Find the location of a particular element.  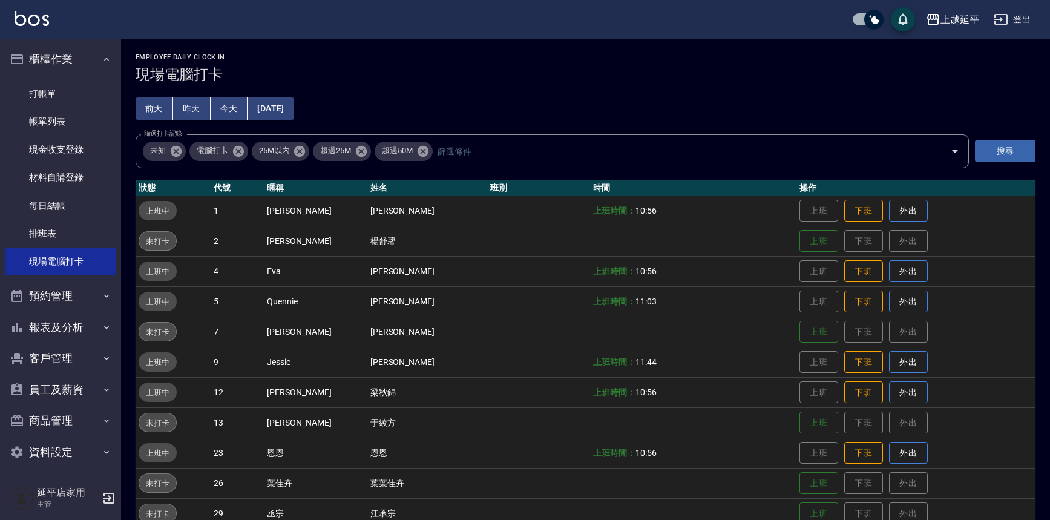

td: 1 is located at coordinates (237, 211).